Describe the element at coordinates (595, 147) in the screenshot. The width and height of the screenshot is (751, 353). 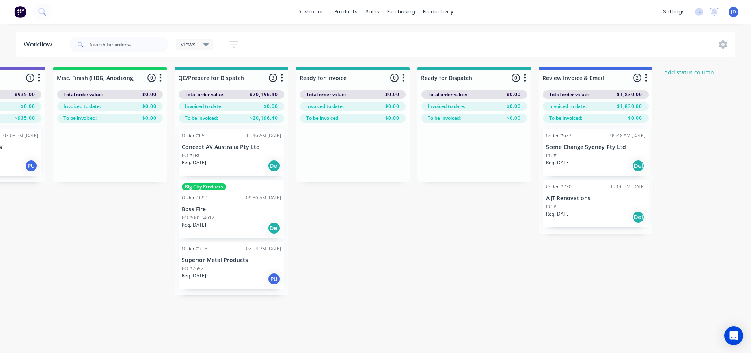
I see `p: Scene Change Sydney Pty Ltd` at that location.